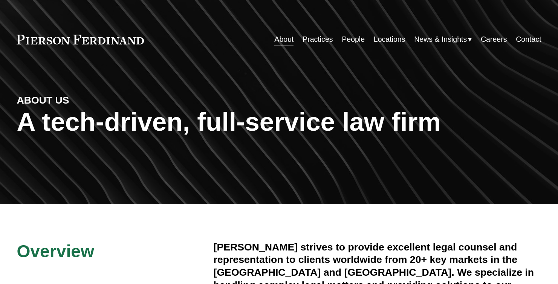 This screenshot has height=284, width=558. What do you see at coordinates (284, 39) in the screenshot?
I see `a: About` at bounding box center [284, 39].